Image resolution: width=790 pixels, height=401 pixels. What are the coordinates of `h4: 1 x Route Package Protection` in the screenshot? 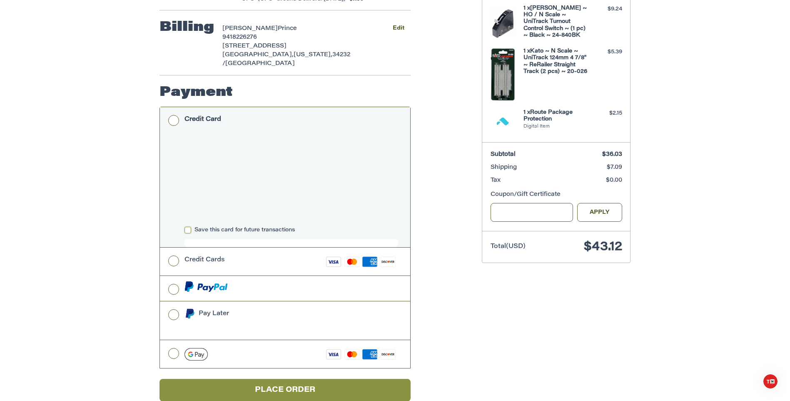 It's located at (555, 116).